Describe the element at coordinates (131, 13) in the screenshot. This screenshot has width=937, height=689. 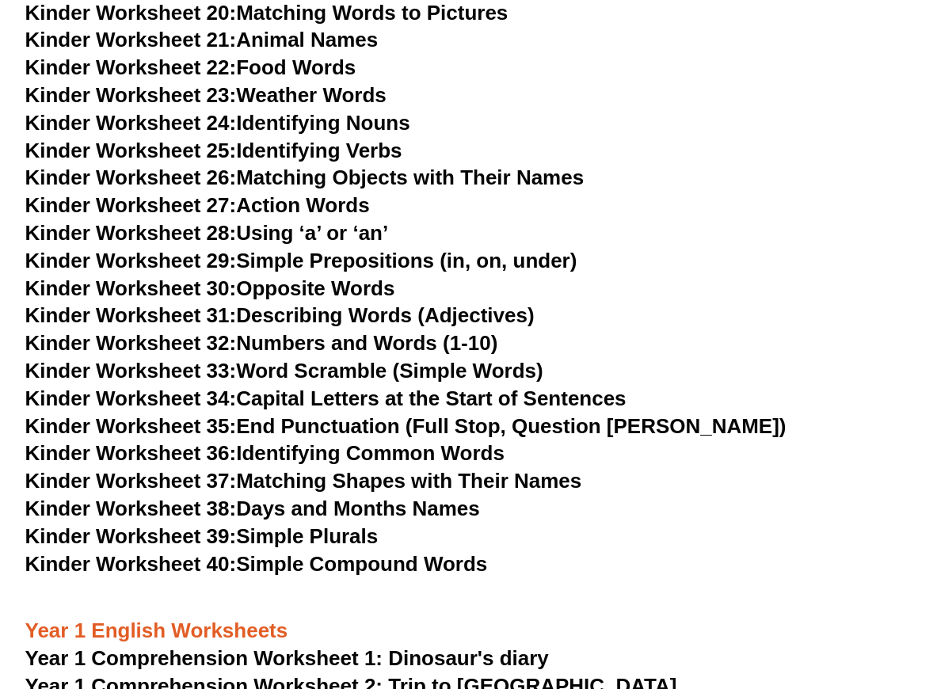
I see `span: Kinder Worksheet 20:` at that location.